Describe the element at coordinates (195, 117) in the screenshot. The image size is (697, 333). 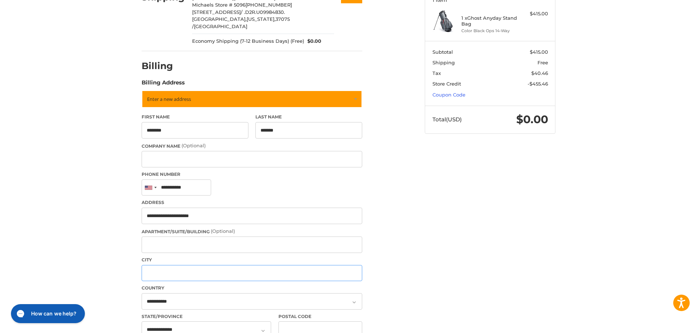
I see `label: First Name` at that location.